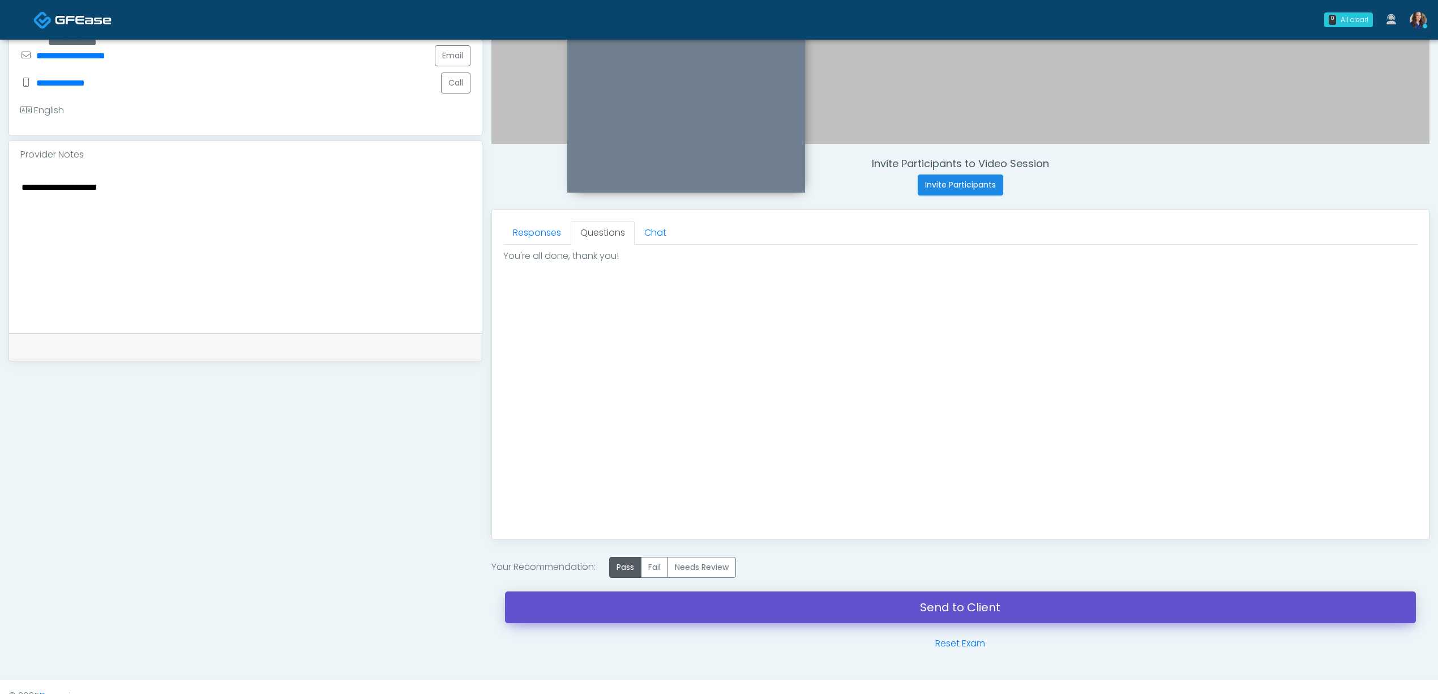 This screenshot has height=694, width=1438. Describe the element at coordinates (603, 233) in the screenshot. I see `a: Questions` at that location.